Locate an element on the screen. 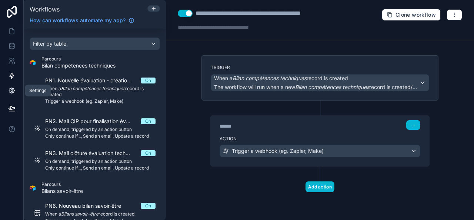  label: Trigger is located at coordinates (320, 67).